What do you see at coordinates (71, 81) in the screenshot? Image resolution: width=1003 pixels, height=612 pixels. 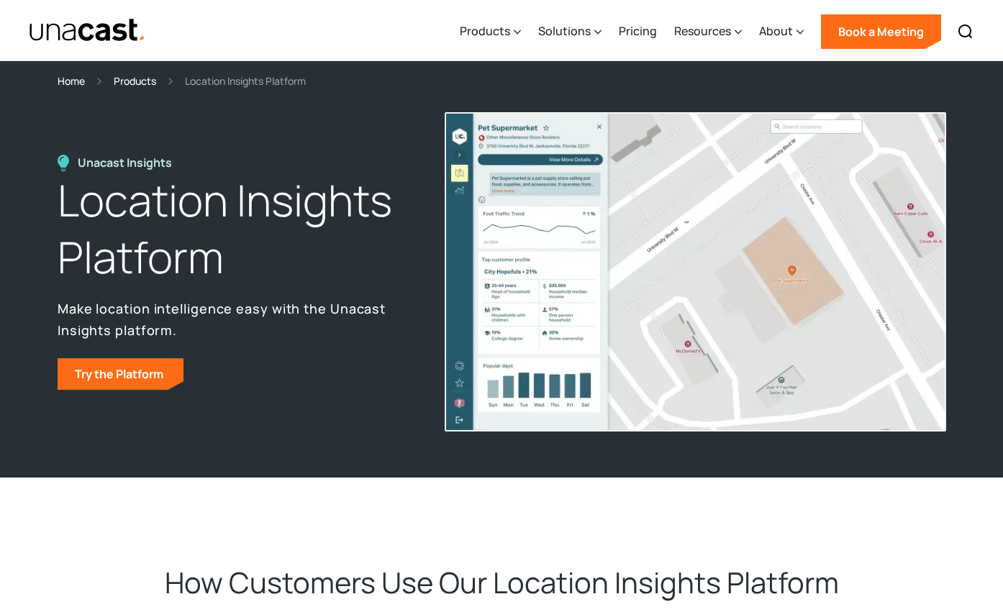 I see `div: Home` at bounding box center [71, 81].